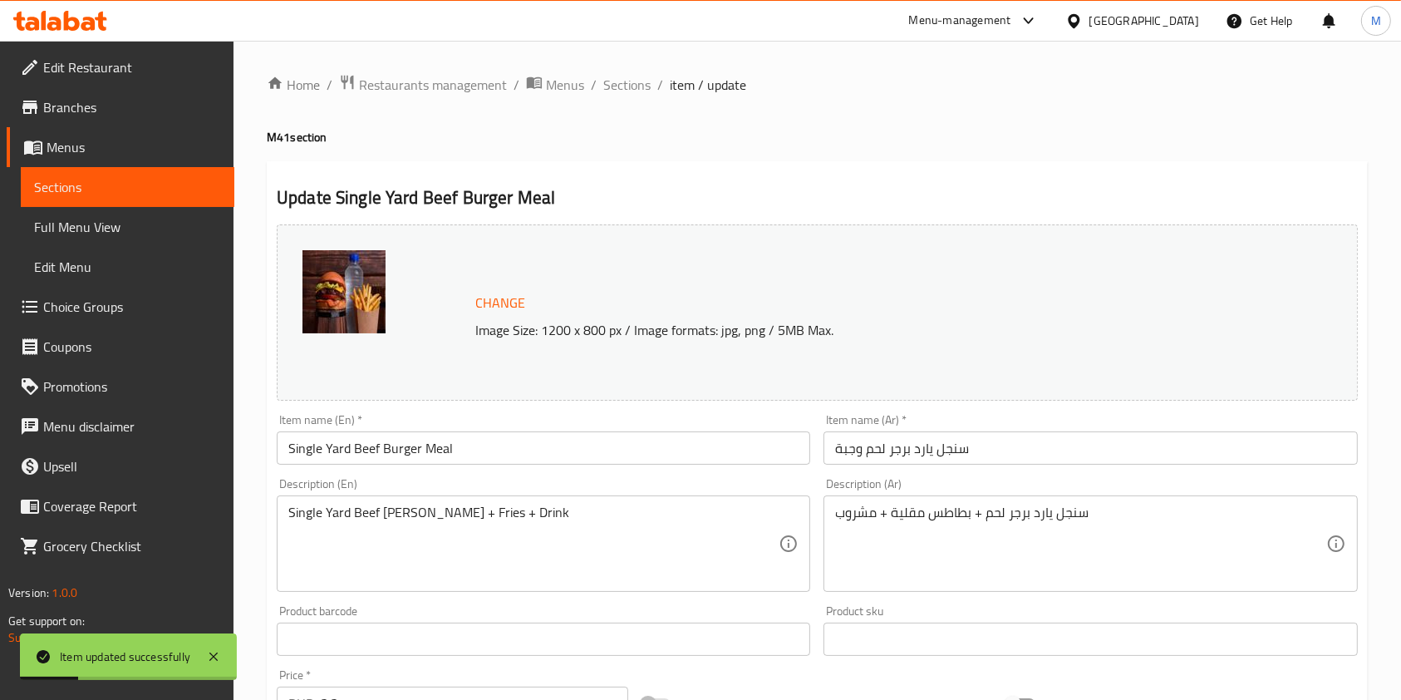  What do you see at coordinates (127, 227) in the screenshot?
I see `span: Full Menu View` at bounding box center [127, 227].